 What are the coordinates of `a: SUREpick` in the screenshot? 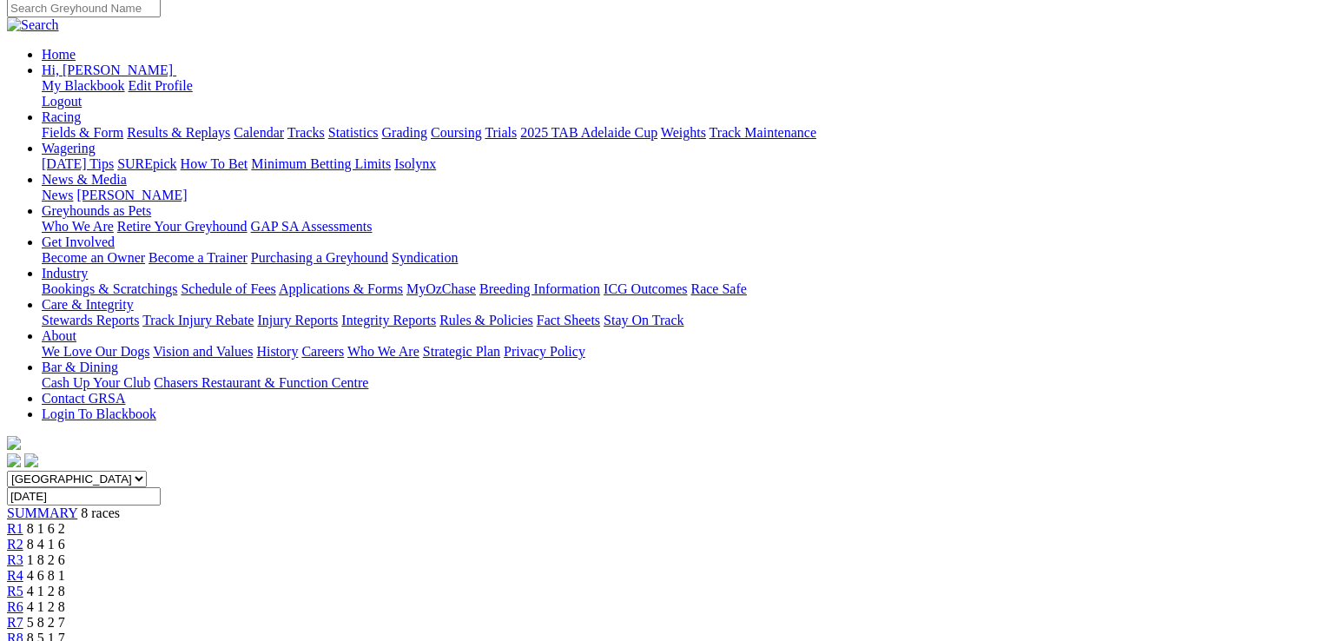 It's located at (147, 163).